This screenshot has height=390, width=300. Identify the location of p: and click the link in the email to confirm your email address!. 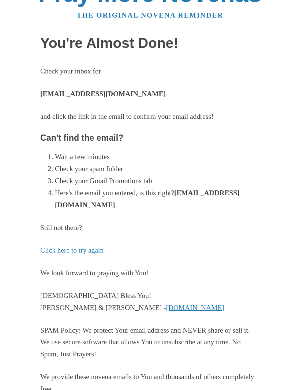
(150, 117).